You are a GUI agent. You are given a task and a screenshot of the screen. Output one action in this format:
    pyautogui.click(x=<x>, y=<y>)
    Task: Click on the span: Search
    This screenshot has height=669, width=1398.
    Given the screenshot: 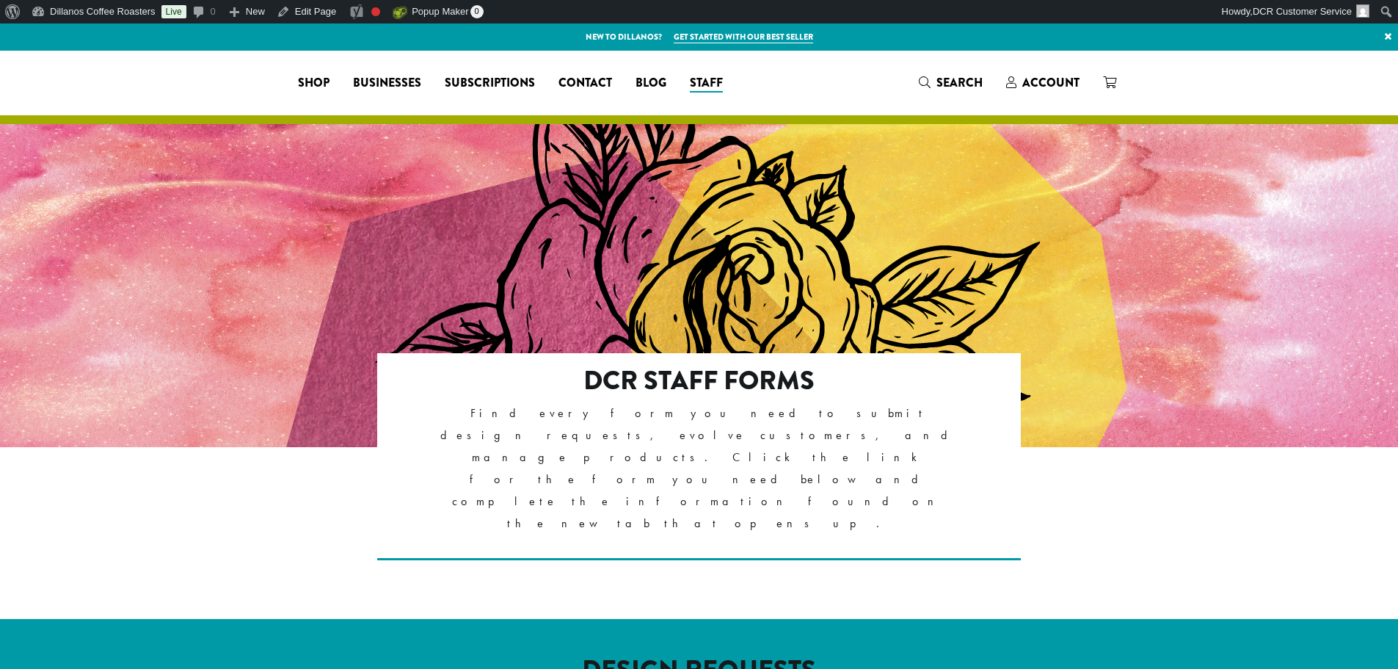 What is the action you would take?
    pyautogui.click(x=959, y=82)
    